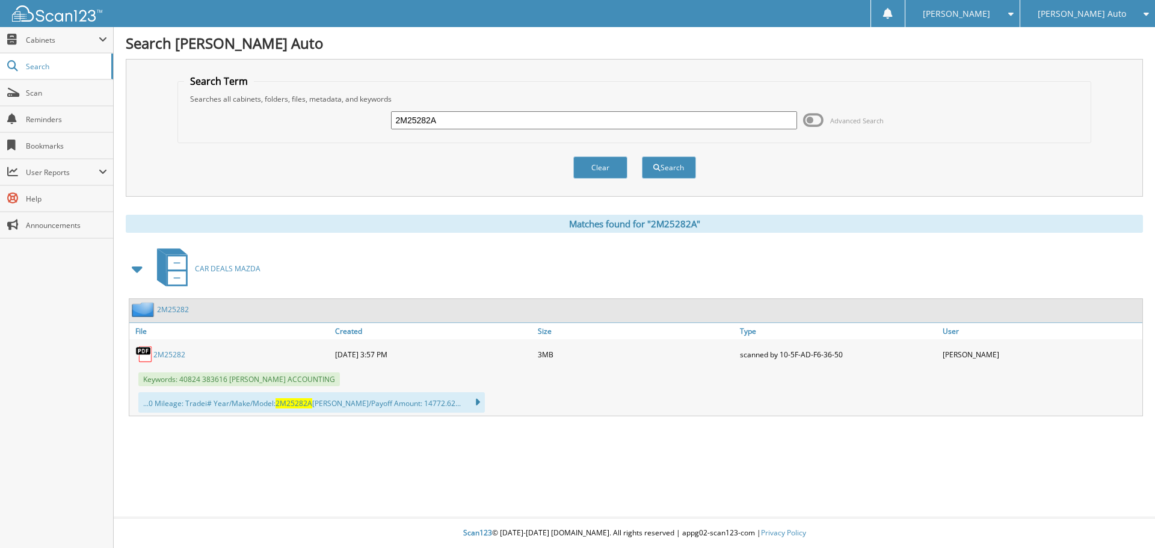  Describe the element at coordinates (1125, 519) in the screenshot. I see `div: Chat Widget` at that location.